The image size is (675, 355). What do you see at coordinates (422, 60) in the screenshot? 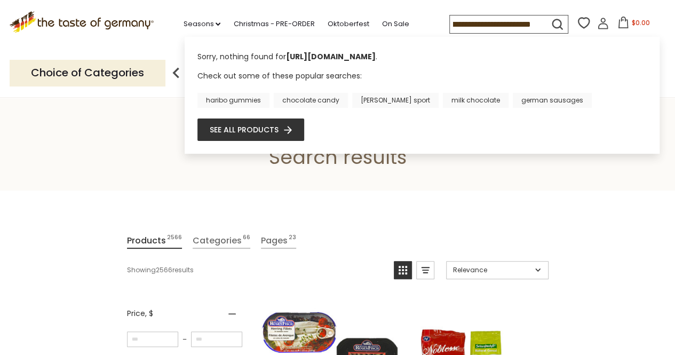
I see `div: Sorry, nothing found for .` at bounding box center [422, 60].